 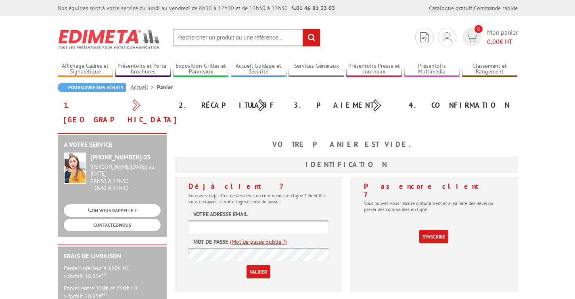 I want to click on h2: A votre service, so click(x=112, y=145).